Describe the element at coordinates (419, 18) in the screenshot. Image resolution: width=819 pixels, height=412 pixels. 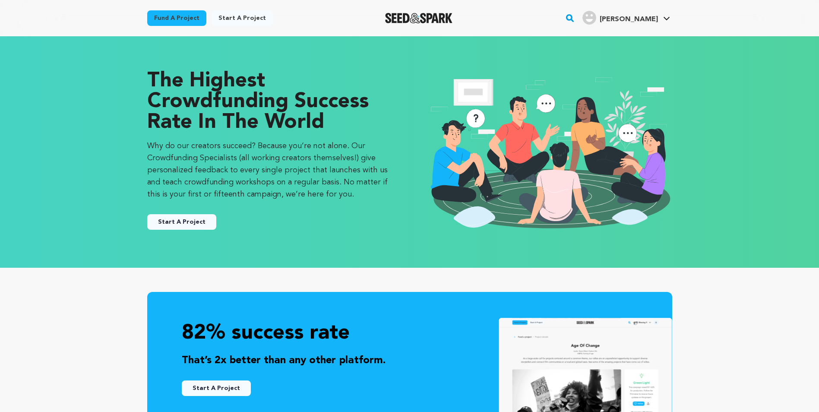
I see `a: Seed&Spark Homepage` at that location.